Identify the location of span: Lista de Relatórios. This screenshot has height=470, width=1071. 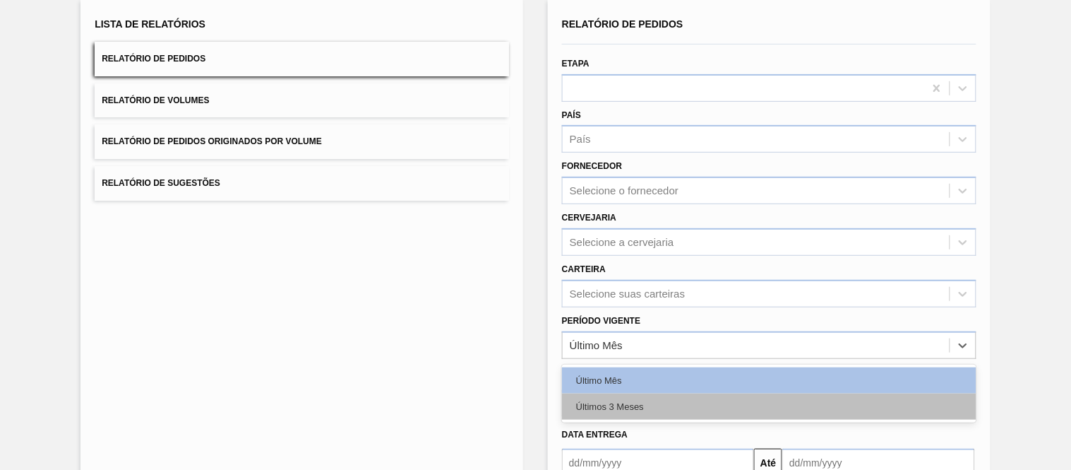
(150, 24).